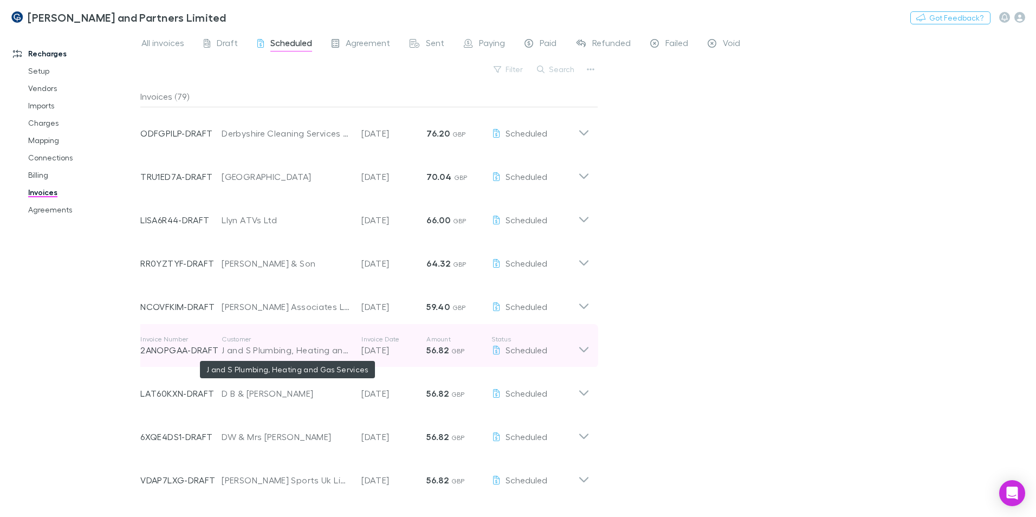 Image resolution: width=1036 pixels, height=517 pixels. What do you see at coordinates (439, 177) in the screenshot?
I see `strong: 70.04` at bounding box center [439, 177].